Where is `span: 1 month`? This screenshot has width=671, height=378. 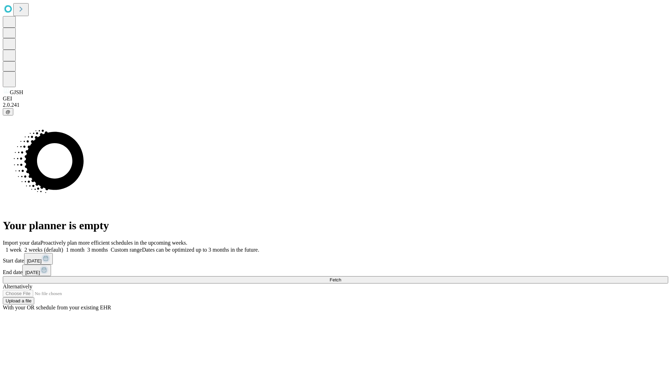
span: 1 month is located at coordinates (75, 249).